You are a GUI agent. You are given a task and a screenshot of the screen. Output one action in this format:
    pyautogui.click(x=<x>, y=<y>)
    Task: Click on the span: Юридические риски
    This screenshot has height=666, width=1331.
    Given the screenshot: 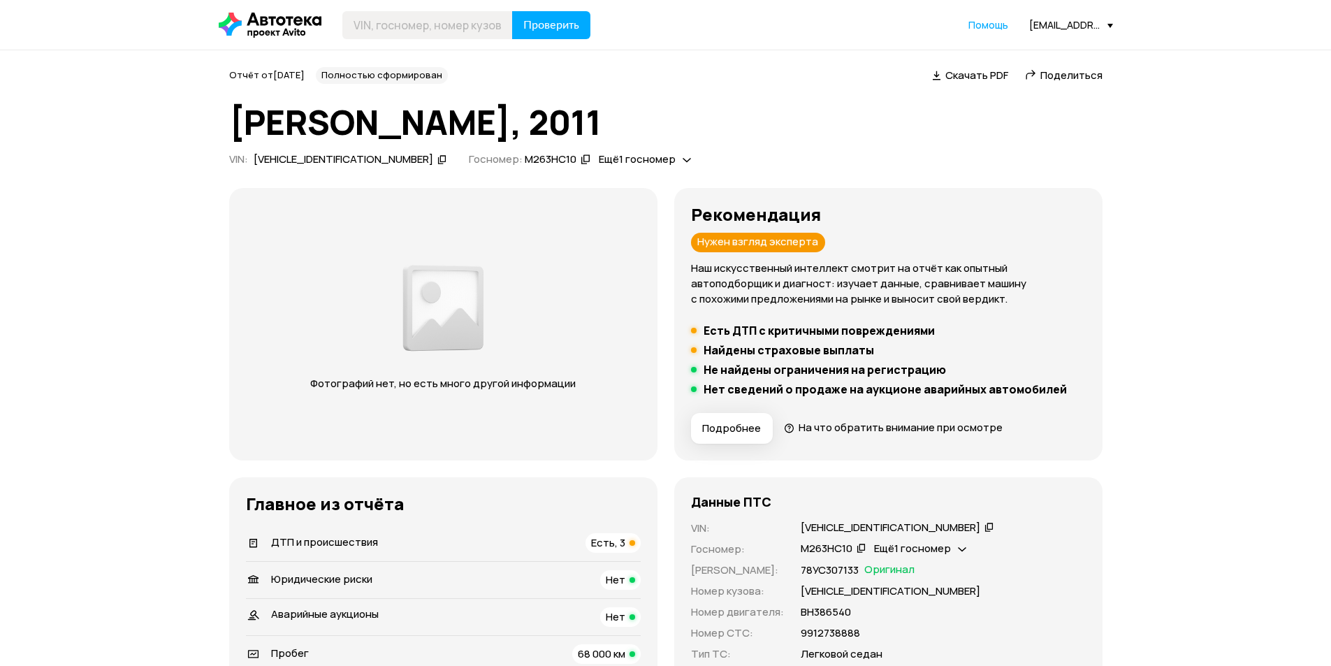 What is the action you would take?
    pyautogui.click(x=321, y=578)
    